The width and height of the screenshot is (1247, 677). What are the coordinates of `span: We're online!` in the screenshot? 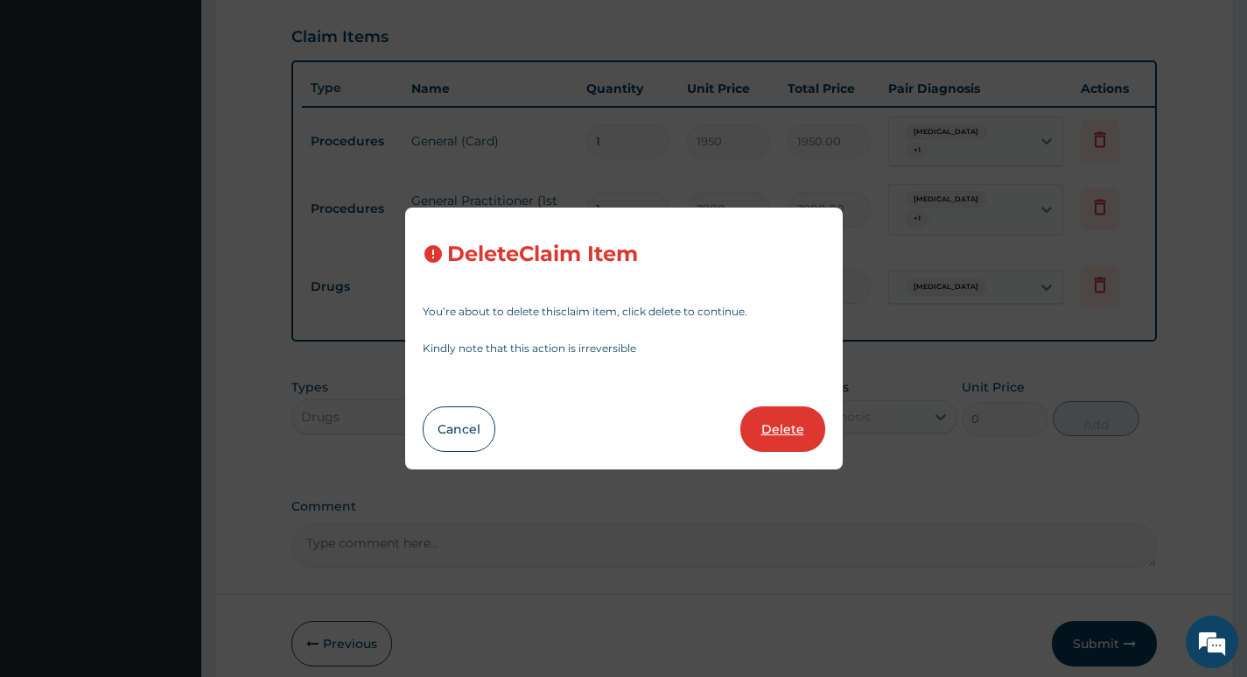 It's located at (172, 309).